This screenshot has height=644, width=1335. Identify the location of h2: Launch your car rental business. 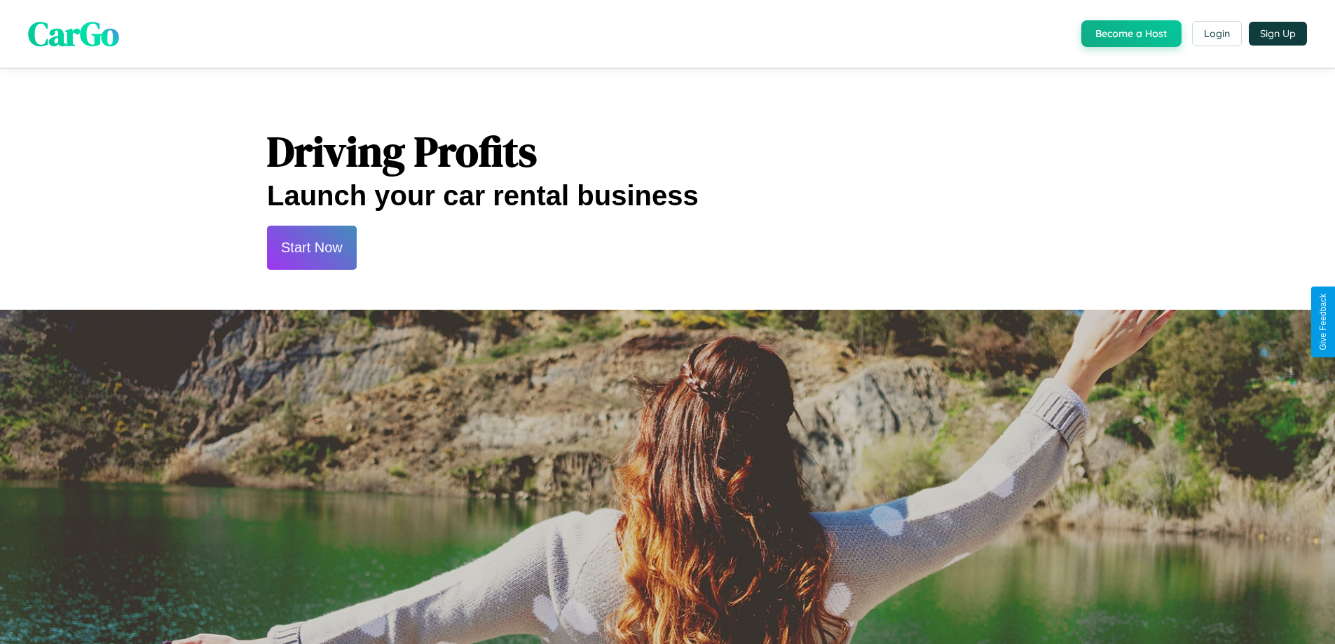
(667, 195).